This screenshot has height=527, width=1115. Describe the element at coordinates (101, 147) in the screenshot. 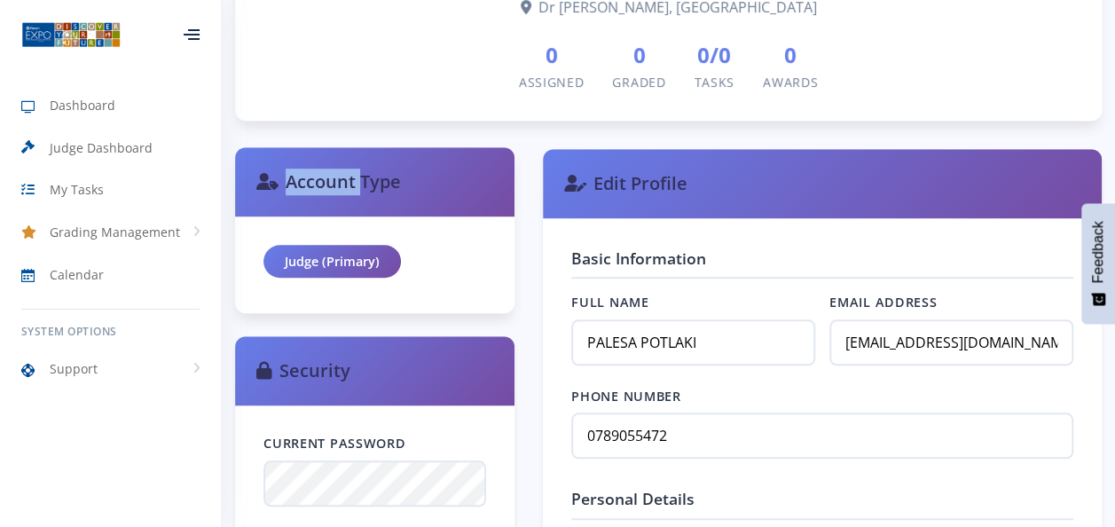

I see `span: Judge Dashboard` at that location.